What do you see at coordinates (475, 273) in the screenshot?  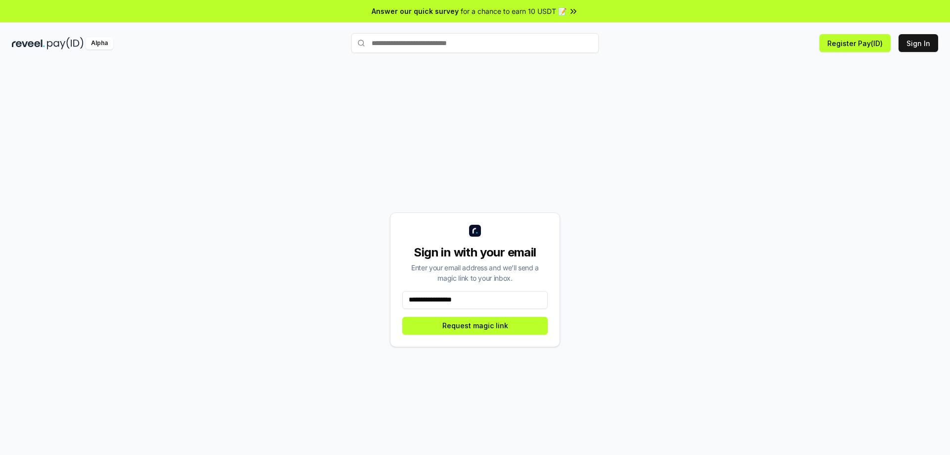 I see `div: Enter your email address and we’ll send a magic link to your inbox.` at bounding box center [475, 273].